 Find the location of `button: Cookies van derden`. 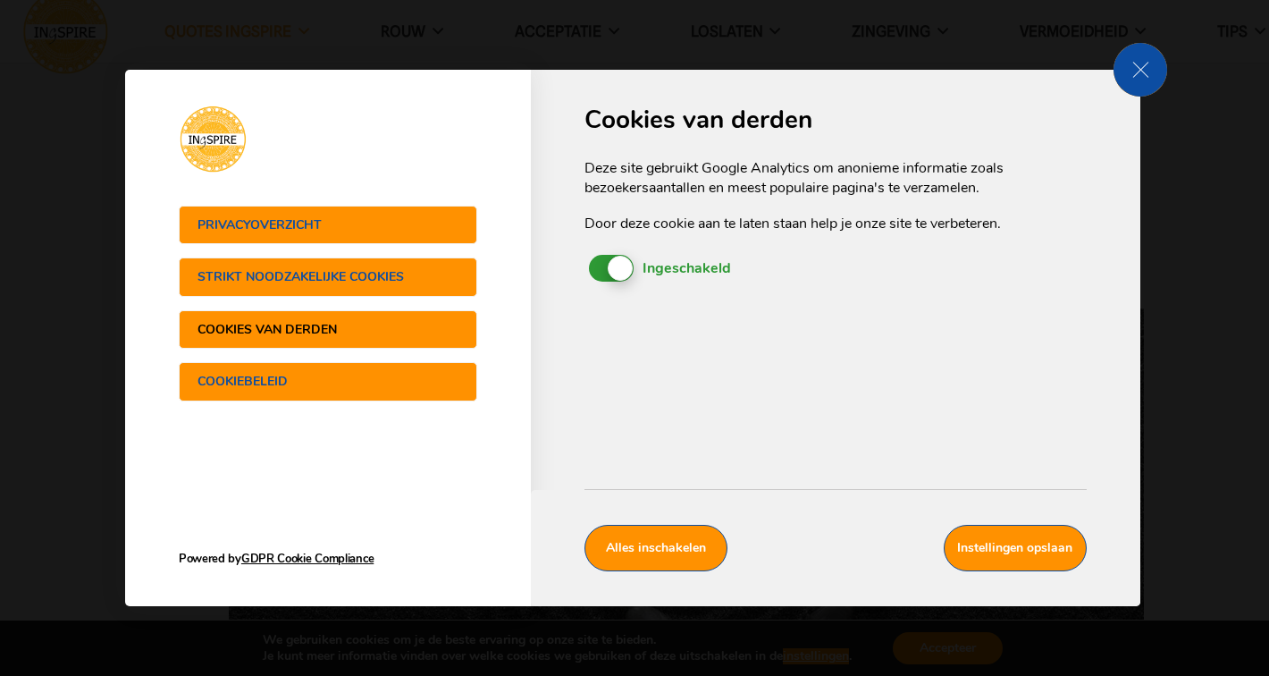

button: Cookies van derden is located at coordinates (328, 329).